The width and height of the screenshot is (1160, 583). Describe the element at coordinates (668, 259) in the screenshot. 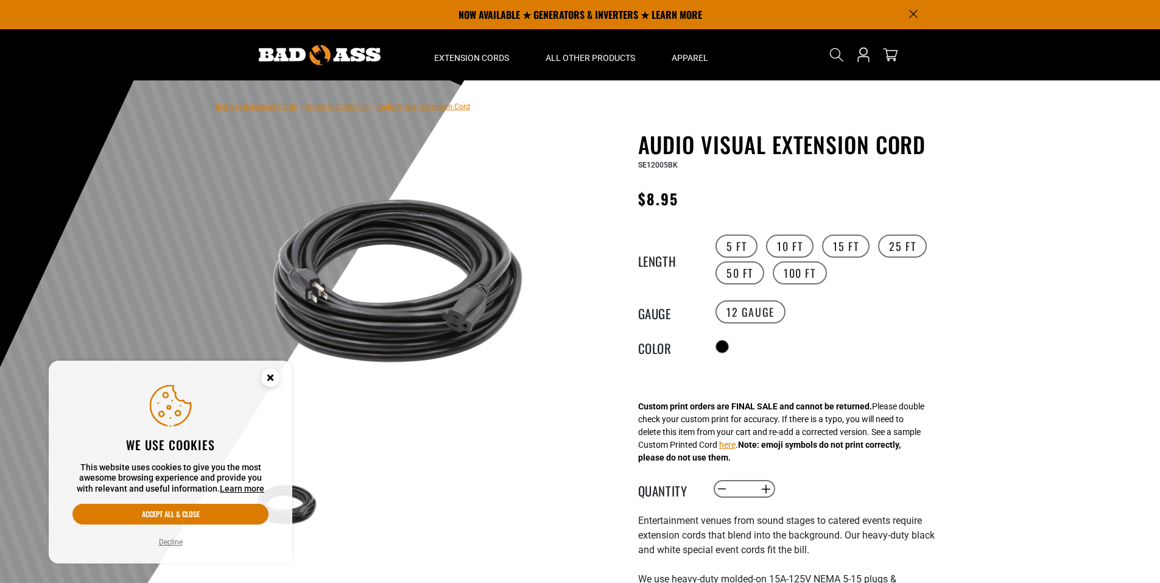

I see `legend: Length` at that location.